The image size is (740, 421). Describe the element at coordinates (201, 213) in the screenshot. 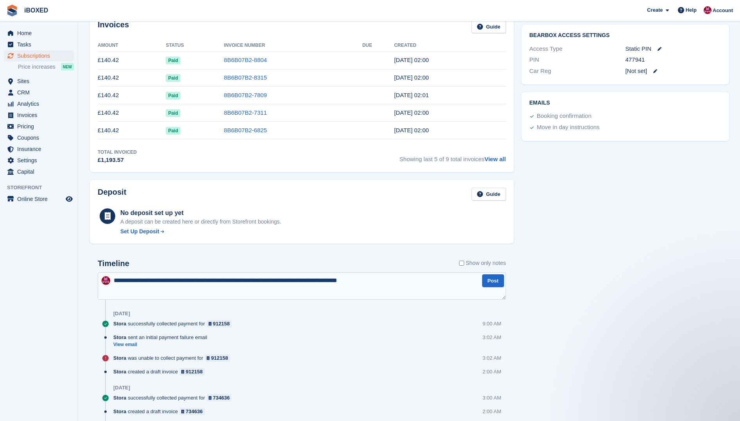

I see `div: No deposit set up yet` at that location.